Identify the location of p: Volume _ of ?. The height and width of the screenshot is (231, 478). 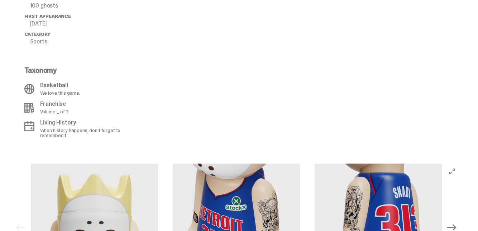
(54, 111).